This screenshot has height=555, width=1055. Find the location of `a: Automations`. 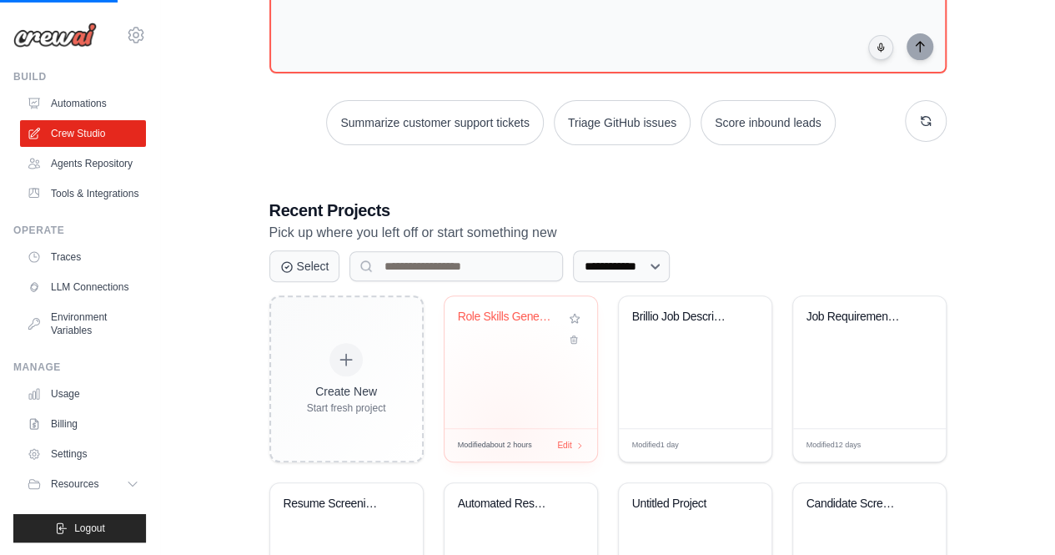

a: Automations is located at coordinates (83, 103).